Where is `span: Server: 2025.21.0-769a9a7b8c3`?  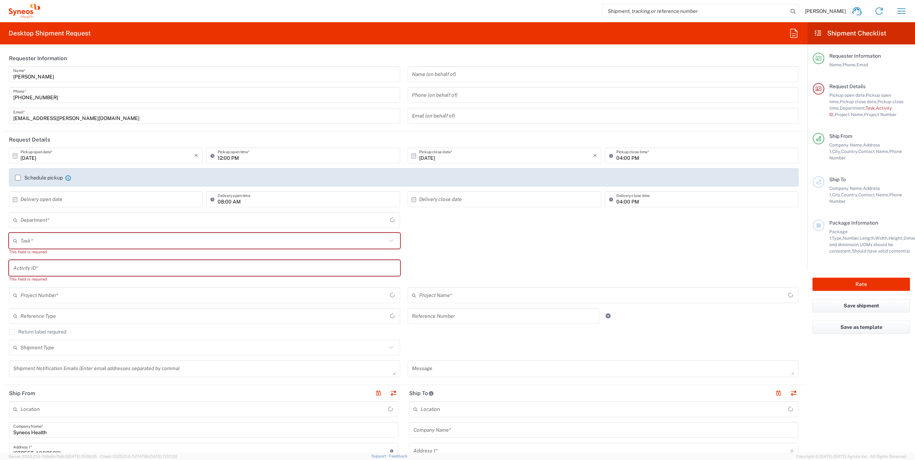 span: Server: 2025.21.0-769a9a7b8c3 is located at coordinates (53, 457).